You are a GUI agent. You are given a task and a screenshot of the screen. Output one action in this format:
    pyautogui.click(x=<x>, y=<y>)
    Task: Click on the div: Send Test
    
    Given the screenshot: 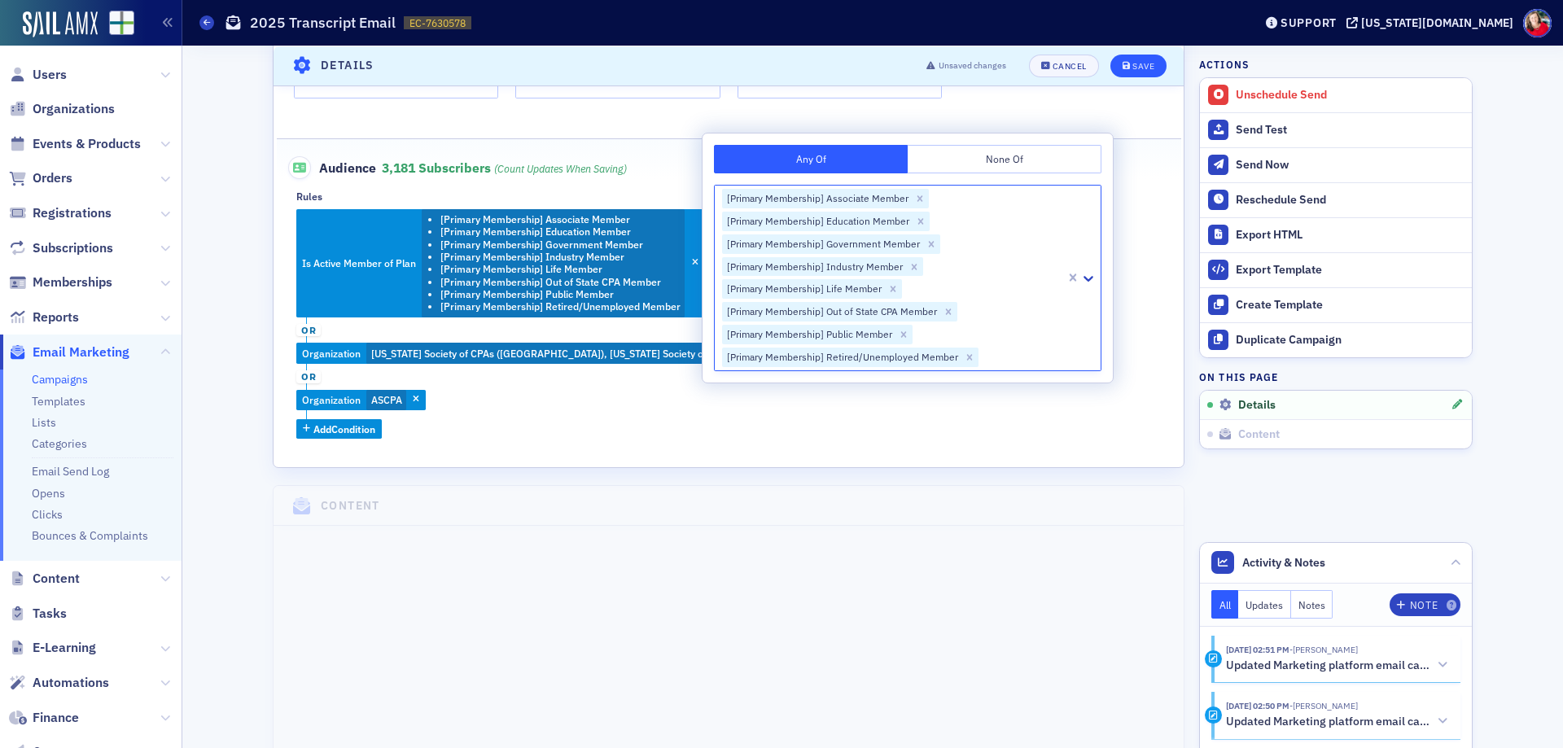 What is the action you would take?
    pyautogui.click(x=1350, y=130)
    